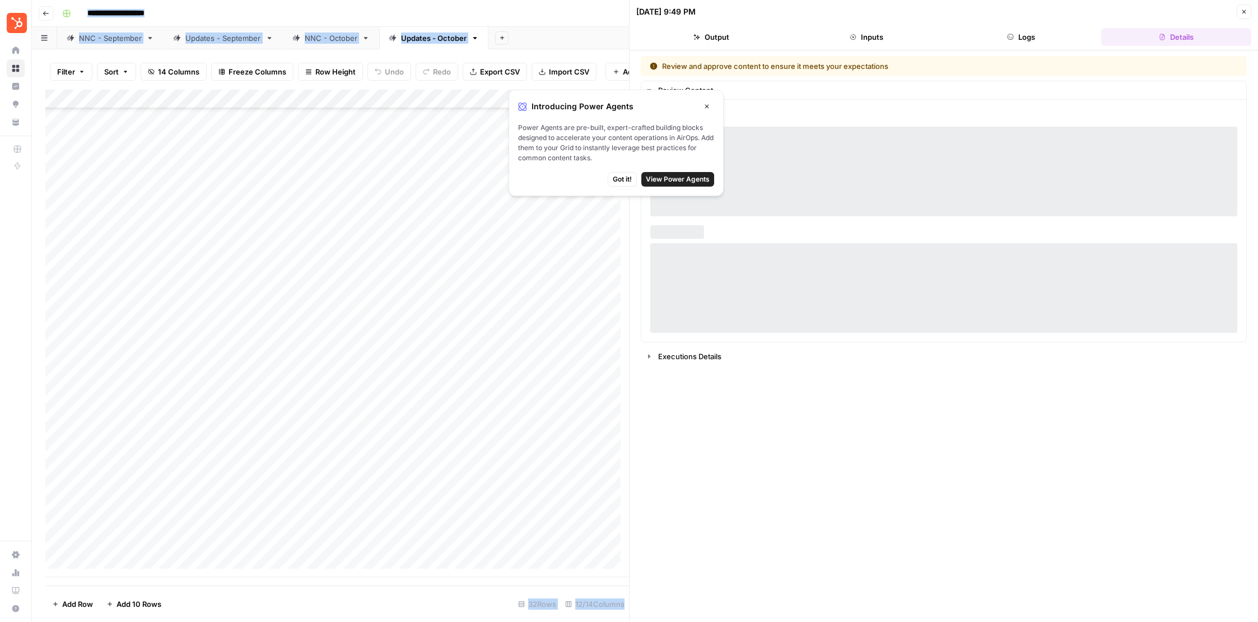 The image size is (1258, 622). Describe the element at coordinates (16, 50) in the screenshot. I see `a: Home` at that location.